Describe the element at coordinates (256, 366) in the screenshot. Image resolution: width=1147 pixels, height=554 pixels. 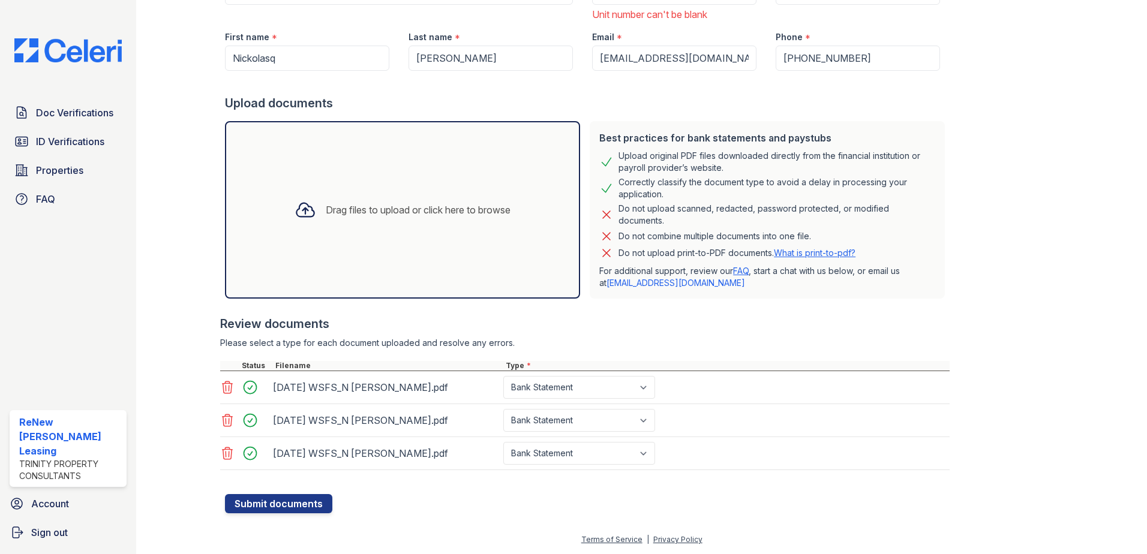
I see `div: Status` at that location.